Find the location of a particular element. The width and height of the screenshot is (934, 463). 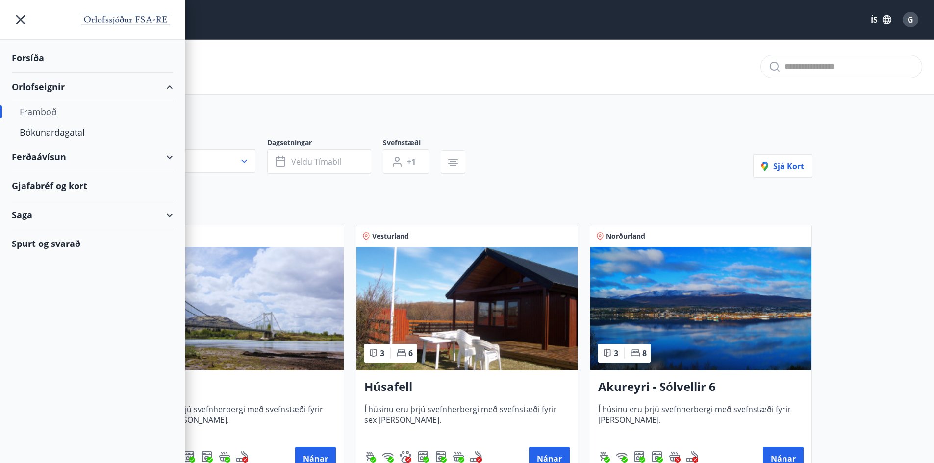

span: Norðurland is located at coordinates (626, 236).